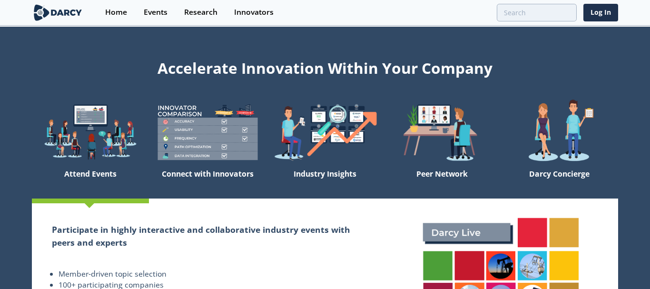 This screenshot has height=289, width=650. Describe the element at coordinates (325, 182) in the screenshot. I see `div: Industry Insights` at that location.